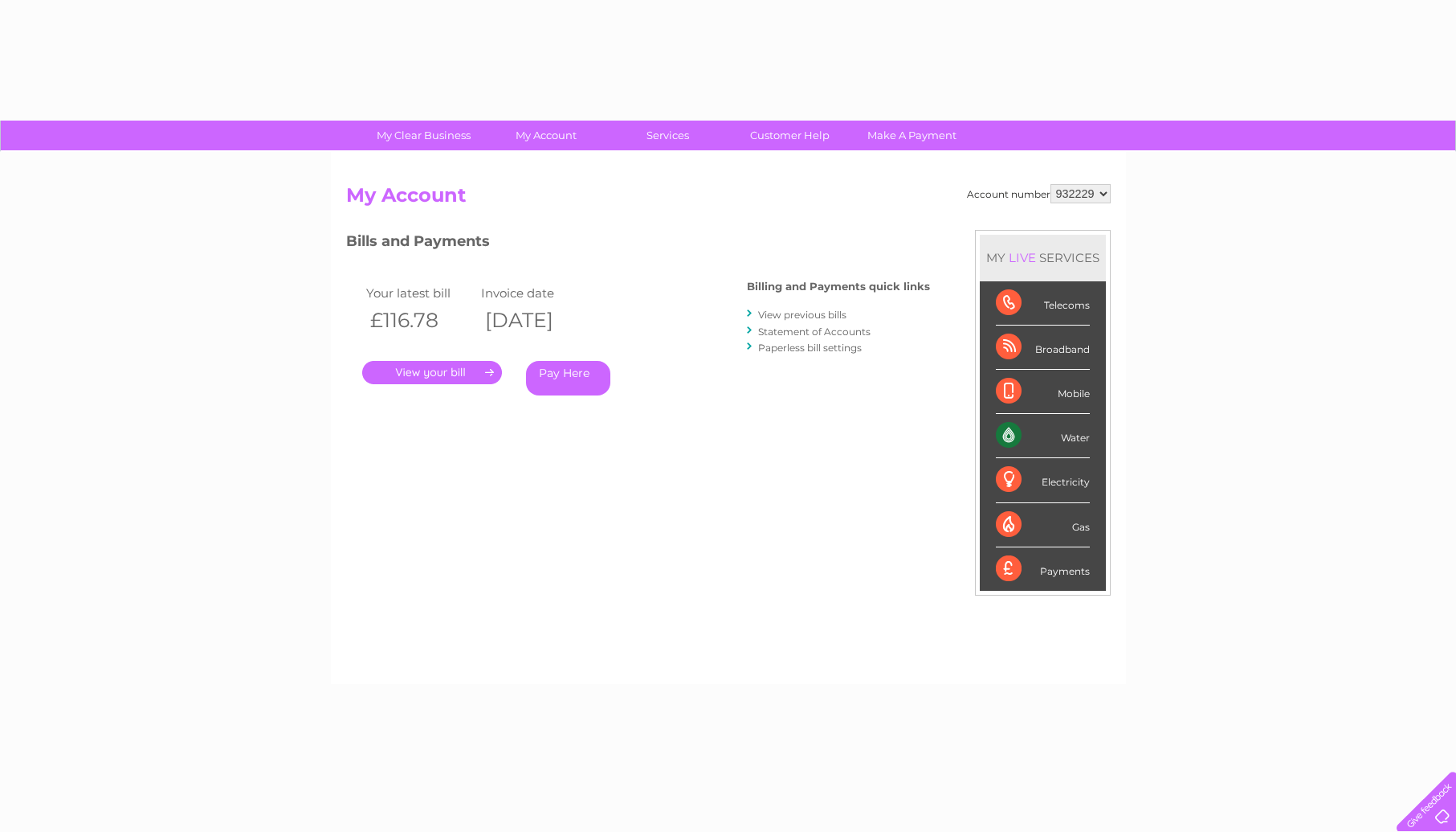 The height and width of the screenshot is (832, 1456). What do you see at coordinates (1043, 347) in the screenshot?
I see `div: Broadband` at bounding box center [1043, 347].